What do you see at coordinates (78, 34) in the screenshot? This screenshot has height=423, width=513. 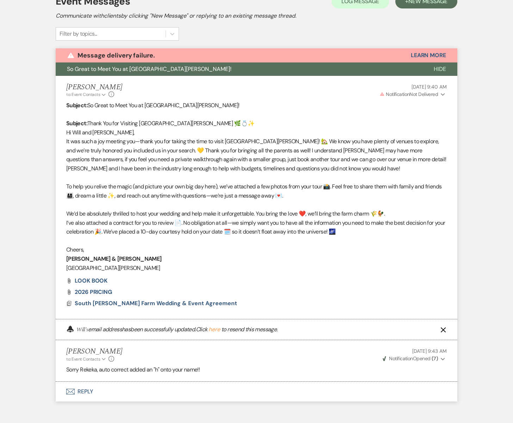 I see `div: Filter by topics...` at bounding box center [78, 34].